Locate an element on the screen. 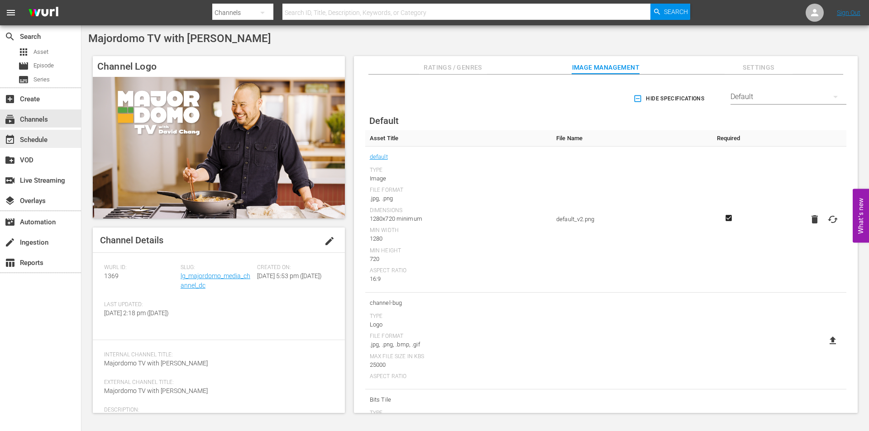 Image resolution: width=869 pixels, height=431 pixels. div: Min Width is located at coordinates (458, 231).